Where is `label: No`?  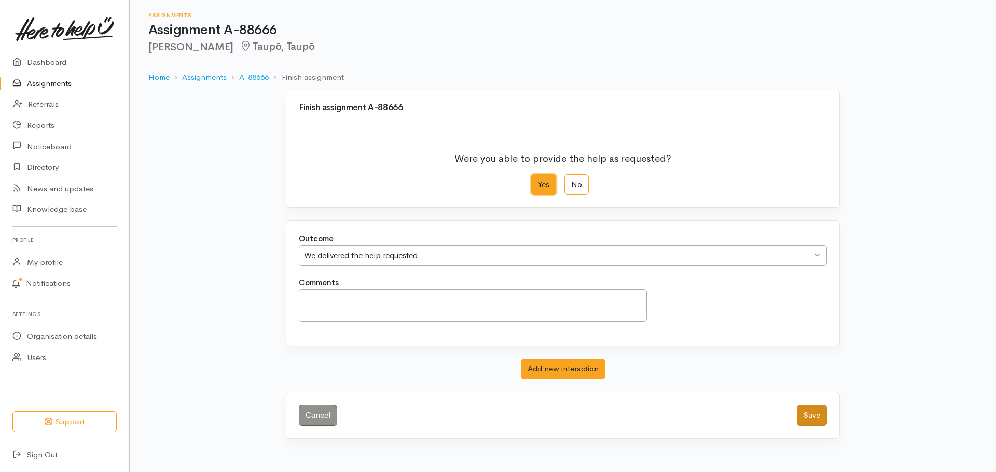
label: No is located at coordinates (576, 185).